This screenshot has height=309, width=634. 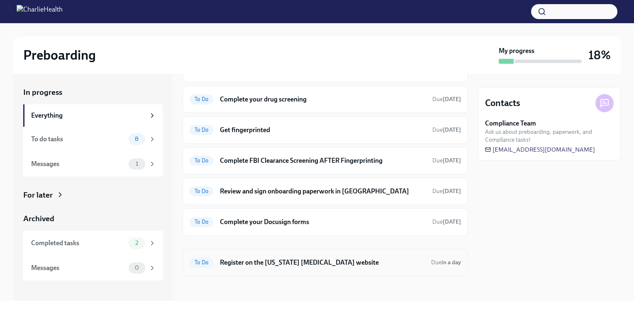 What do you see at coordinates (78, 243) in the screenshot?
I see `div: Completed tasks` at bounding box center [78, 243].